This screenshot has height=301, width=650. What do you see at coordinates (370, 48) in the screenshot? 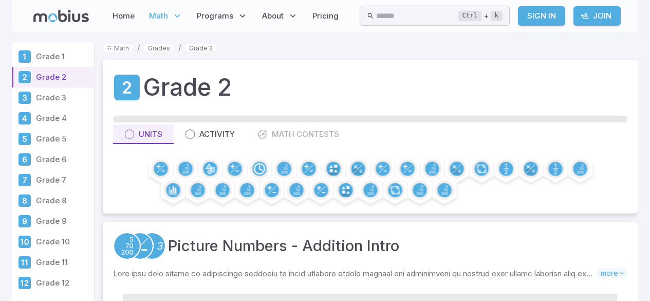
I see `nav: breadcrumb` at bounding box center [370, 48].